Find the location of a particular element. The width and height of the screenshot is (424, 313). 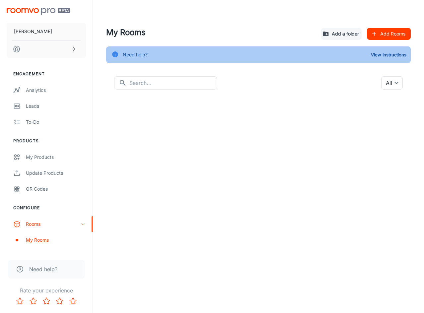

div: Need help? is located at coordinates (135, 55).